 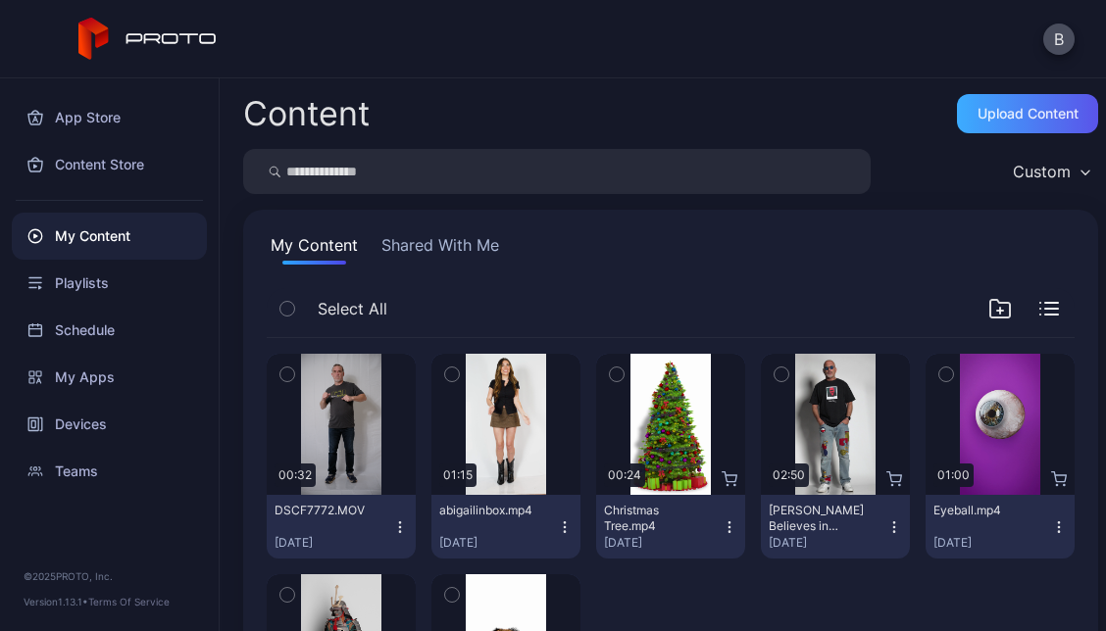 What do you see at coordinates (109, 283) in the screenshot?
I see `a: Playlists` at bounding box center [109, 283].